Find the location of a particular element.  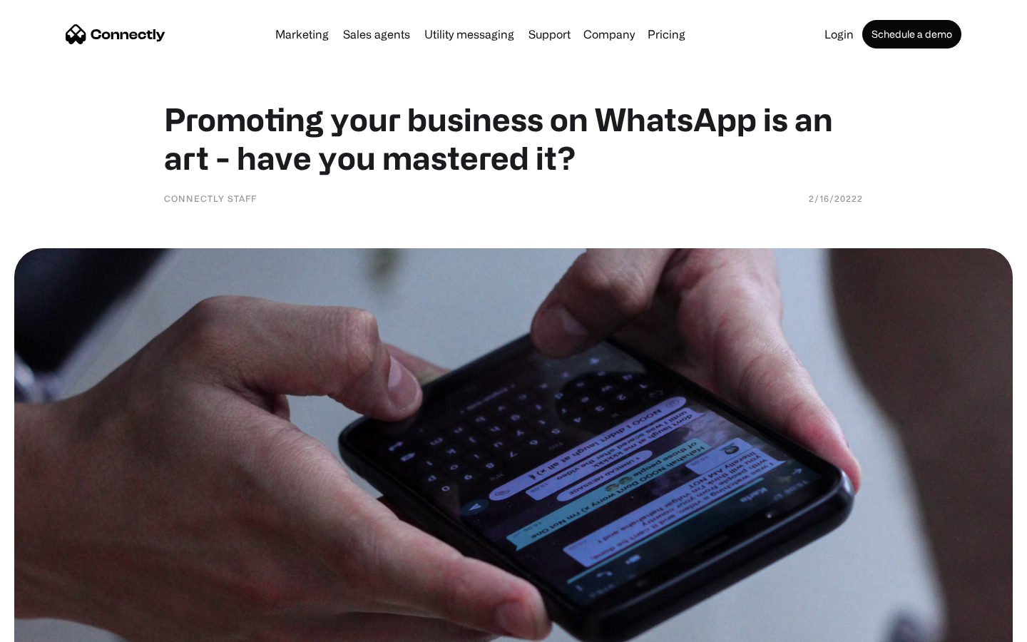

a: Schedule a demo is located at coordinates (912, 34).